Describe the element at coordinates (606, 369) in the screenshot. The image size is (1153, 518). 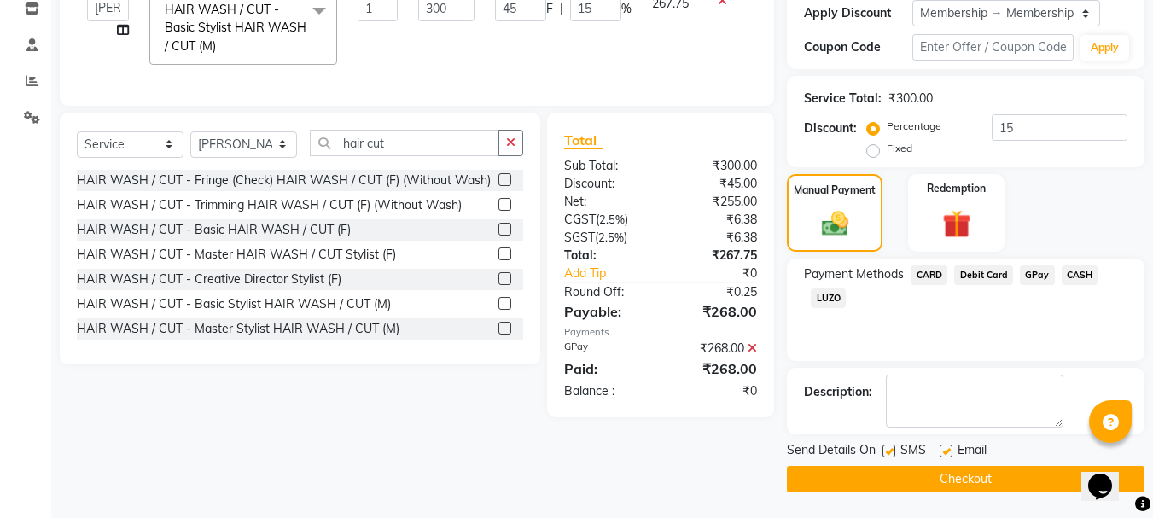
I see `div: Paid:` at that location.